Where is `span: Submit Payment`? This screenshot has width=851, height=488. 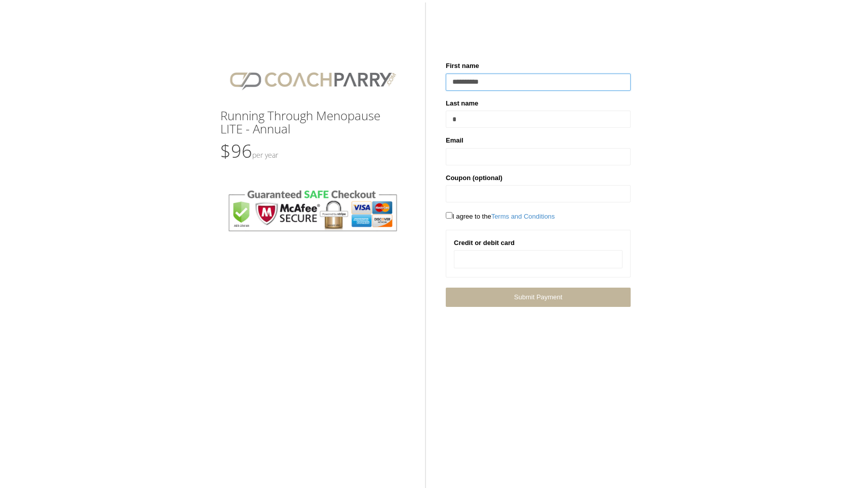
span: Submit Payment is located at coordinates (538, 297).